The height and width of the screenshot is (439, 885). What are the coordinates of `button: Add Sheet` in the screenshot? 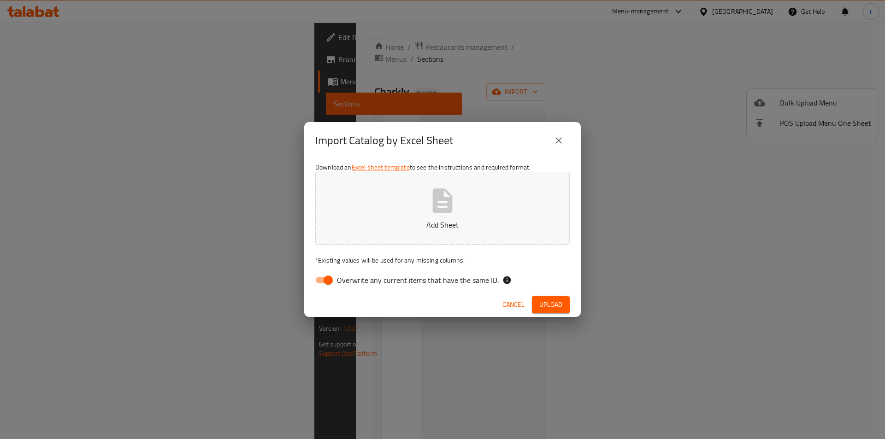 It's located at (442, 208).